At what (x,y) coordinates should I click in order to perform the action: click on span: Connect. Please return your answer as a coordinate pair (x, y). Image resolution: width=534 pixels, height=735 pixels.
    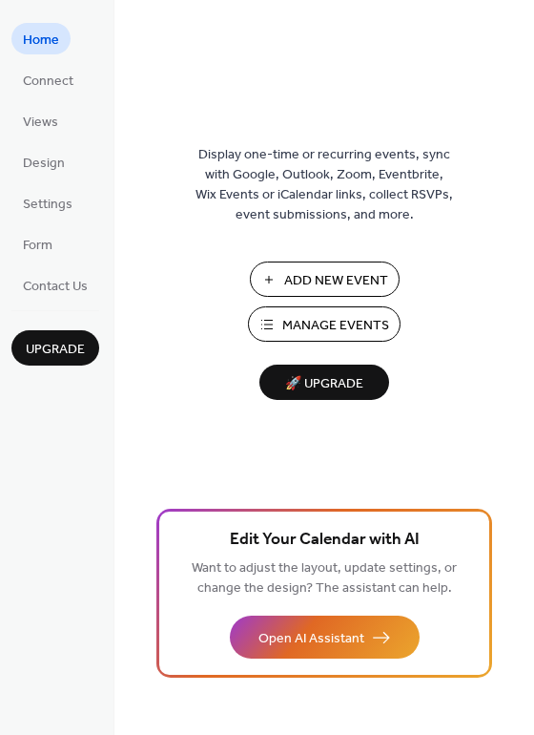
    Looking at the image, I should click on (48, 81).